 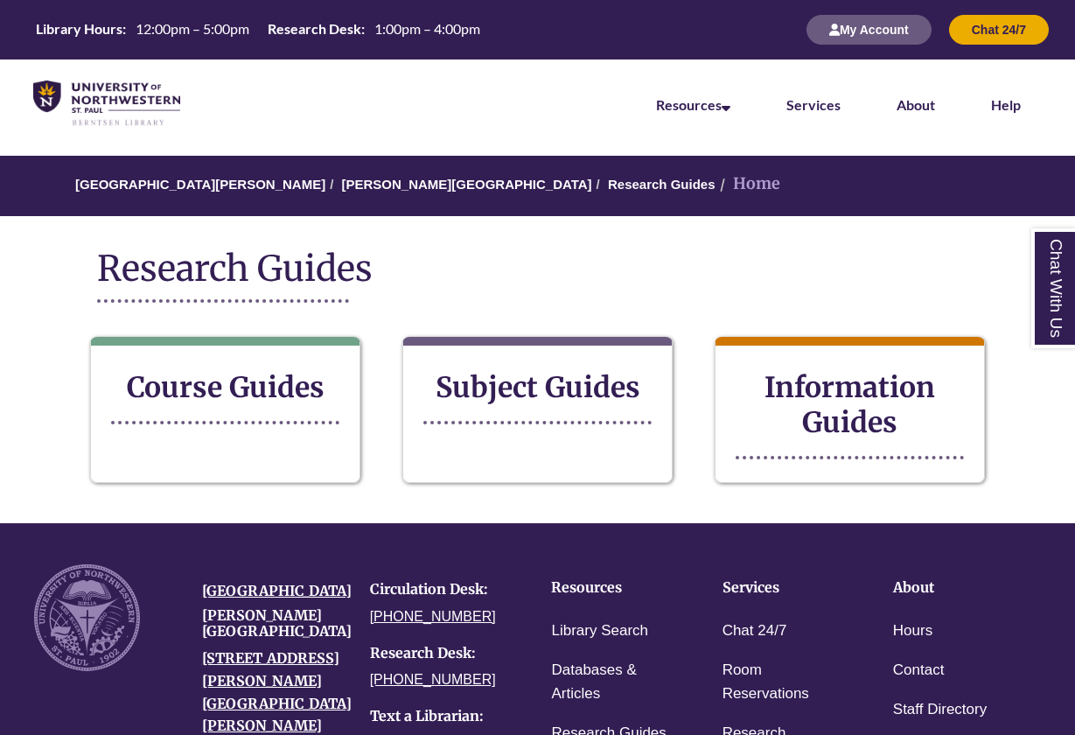 What do you see at coordinates (748, 184) in the screenshot?
I see `li: Home` at bounding box center [748, 184].